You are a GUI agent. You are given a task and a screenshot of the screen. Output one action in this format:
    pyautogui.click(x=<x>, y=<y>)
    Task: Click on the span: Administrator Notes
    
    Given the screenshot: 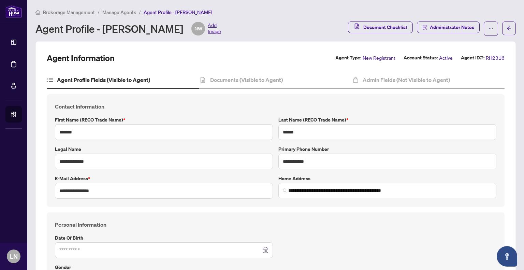 What is the action you would take?
    pyautogui.click(x=452, y=27)
    